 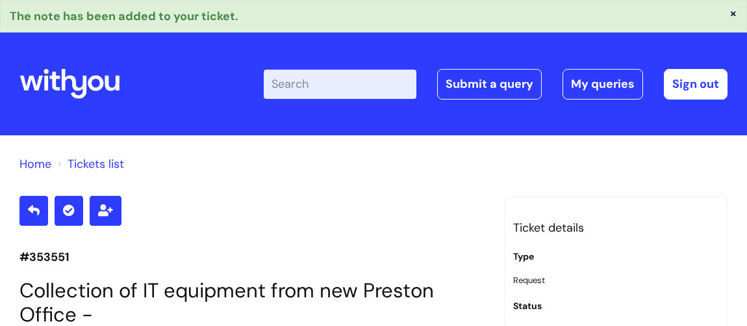 I want to click on li: Tickets list, so click(x=89, y=164).